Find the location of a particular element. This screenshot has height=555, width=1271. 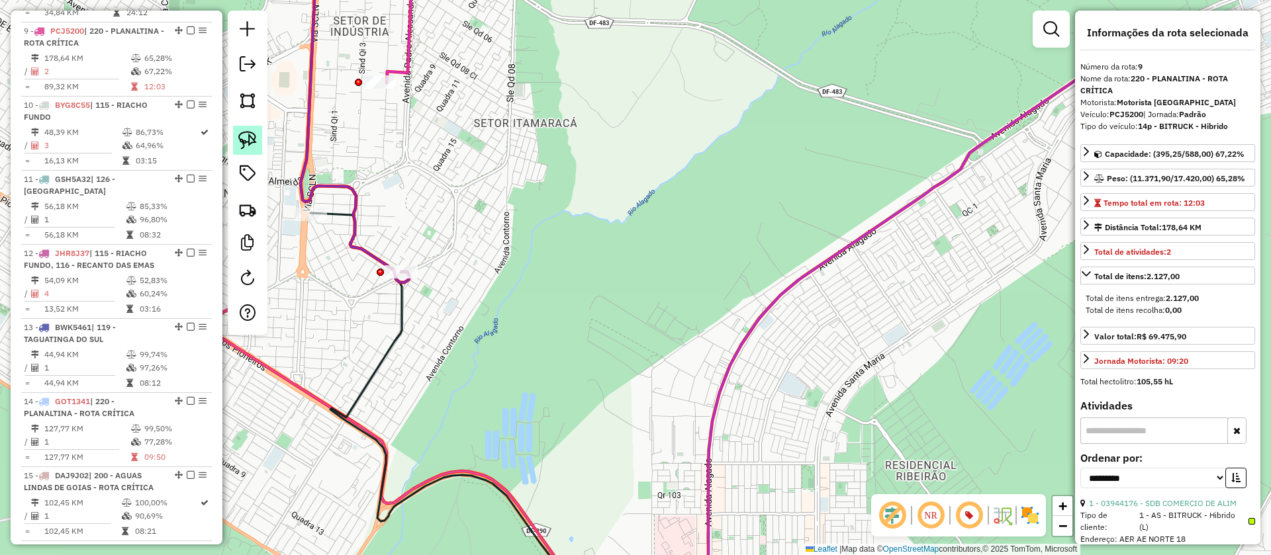

a: Leaflet is located at coordinates (821, 549).